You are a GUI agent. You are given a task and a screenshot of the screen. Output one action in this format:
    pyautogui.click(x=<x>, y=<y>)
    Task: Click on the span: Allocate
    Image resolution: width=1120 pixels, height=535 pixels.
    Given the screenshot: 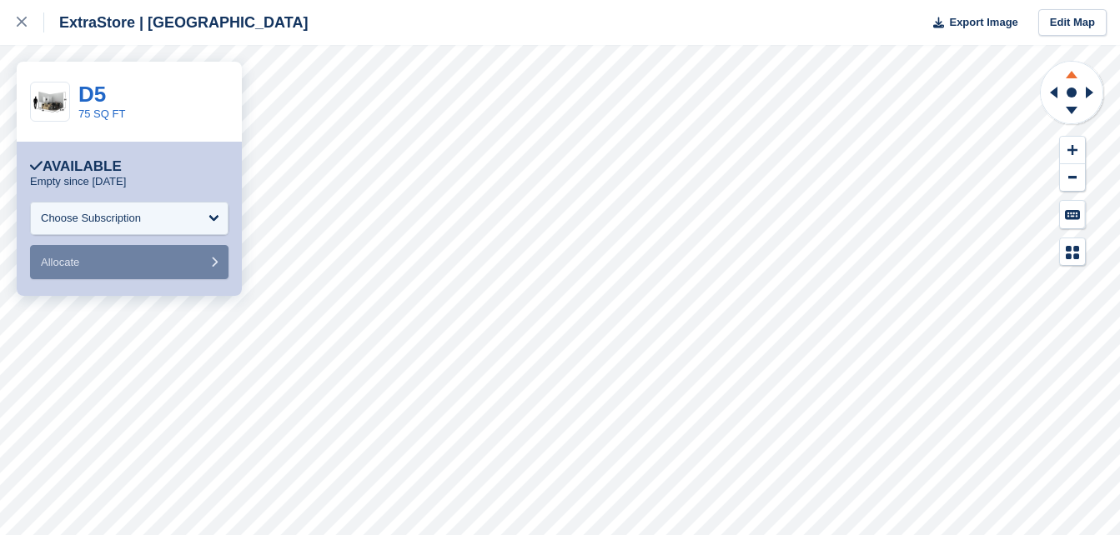 What is the action you would take?
    pyautogui.click(x=60, y=262)
    